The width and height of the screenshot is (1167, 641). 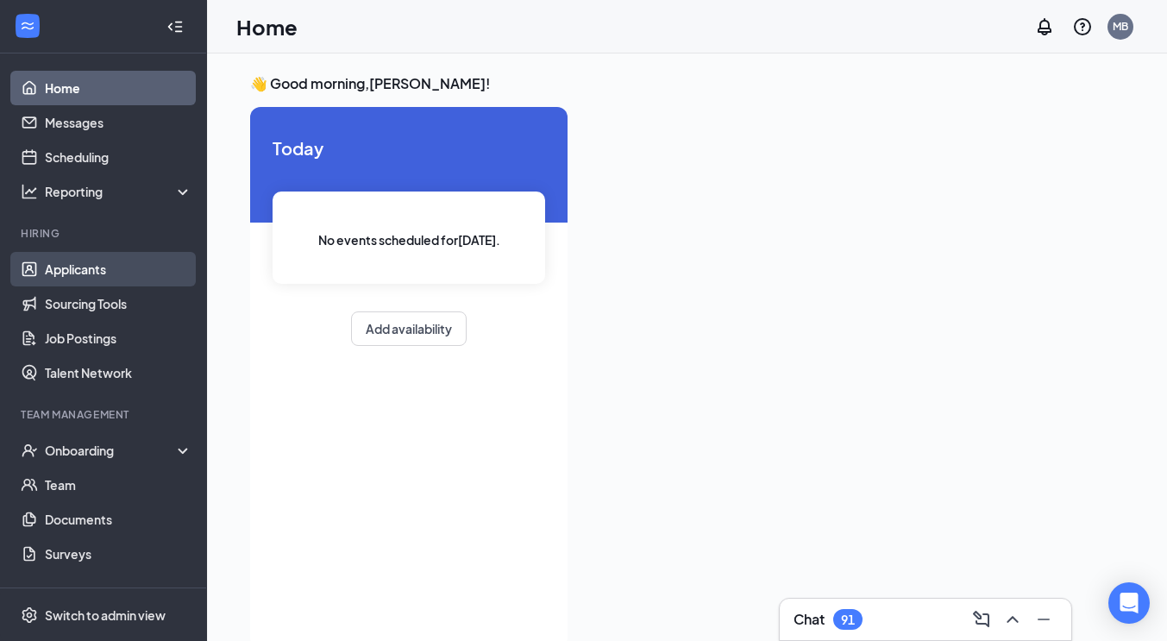 I want to click on div: Reporting, so click(x=119, y=191).